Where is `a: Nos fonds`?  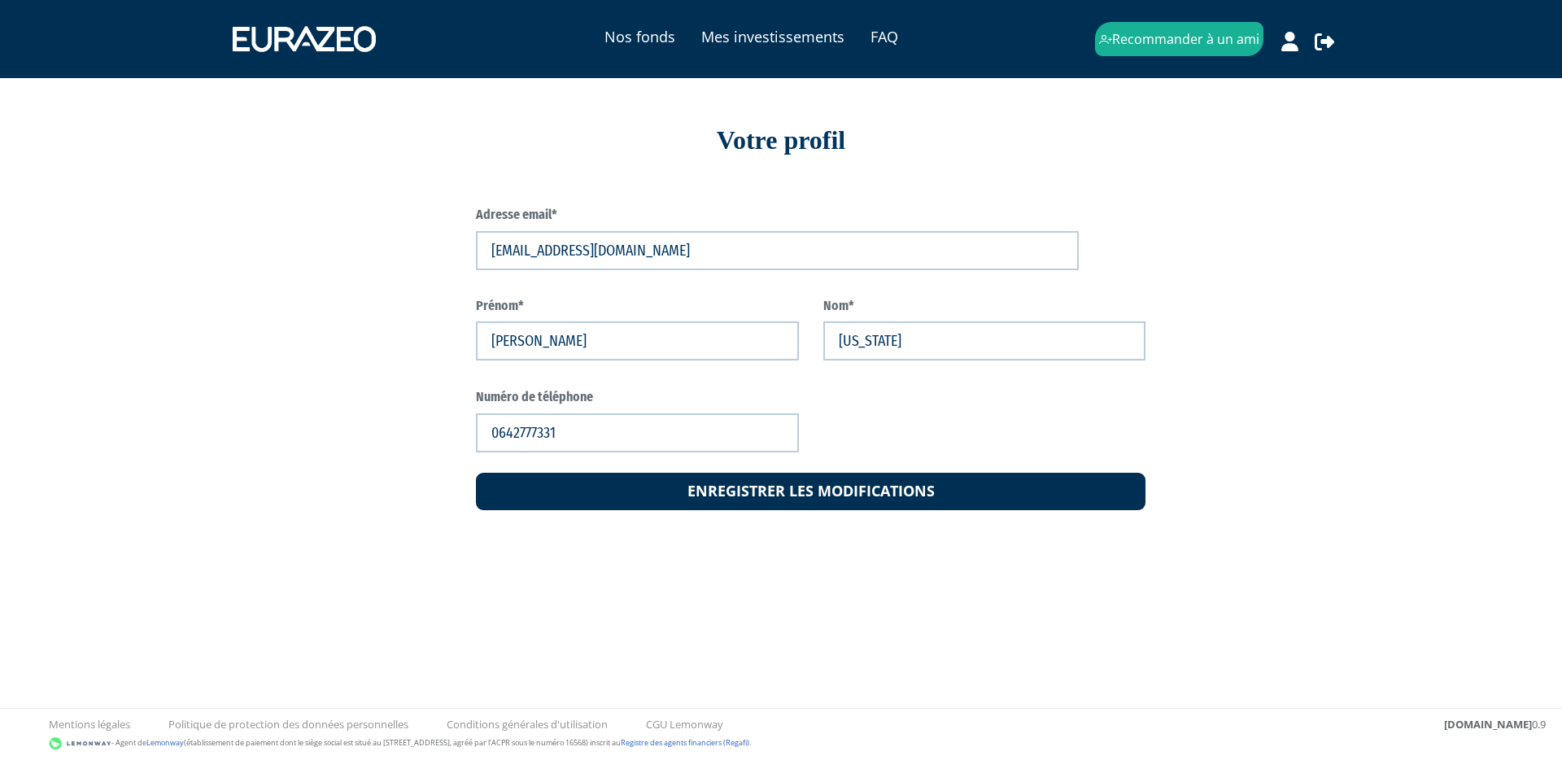 a: Nos fonds is located at coordinates (639, 37).